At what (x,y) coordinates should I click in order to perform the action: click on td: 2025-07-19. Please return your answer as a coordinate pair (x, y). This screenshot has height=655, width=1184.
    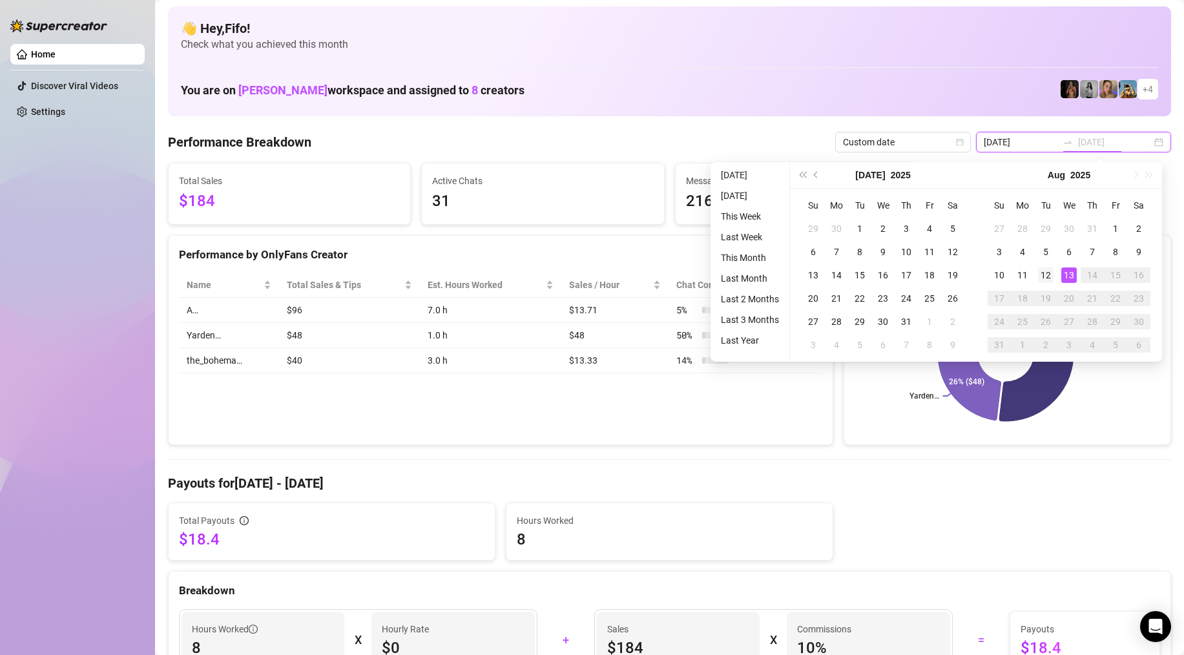
    Looking at the image, I should click on (953, 275).